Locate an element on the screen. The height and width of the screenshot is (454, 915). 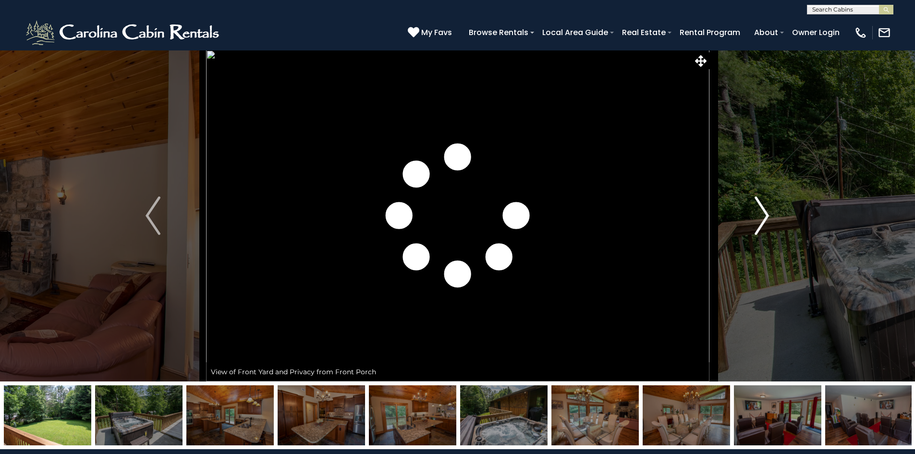
img: 163273266 is located at coordinates (48, 415).